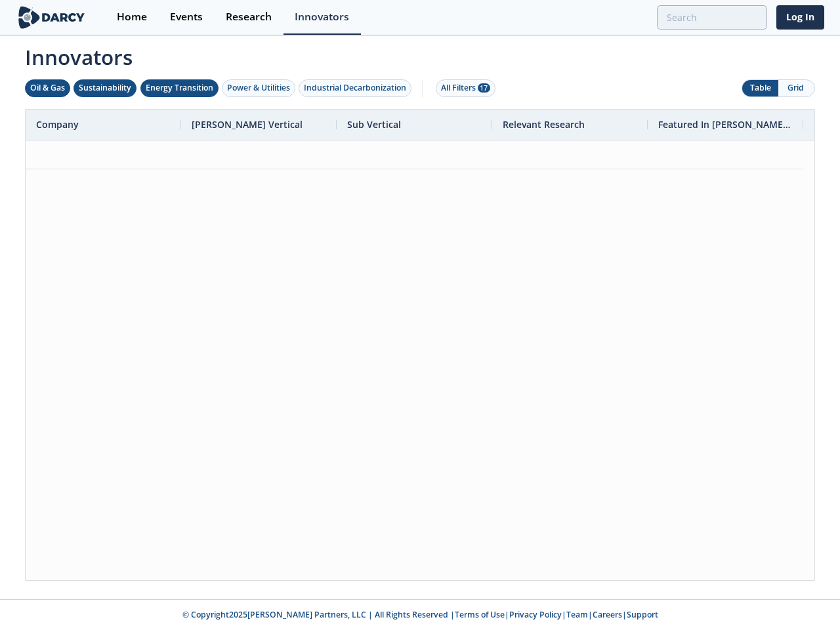 The width and height of the screenshot is (840, 630). I want to click on a: Privacy Policy, so click(536, 614).